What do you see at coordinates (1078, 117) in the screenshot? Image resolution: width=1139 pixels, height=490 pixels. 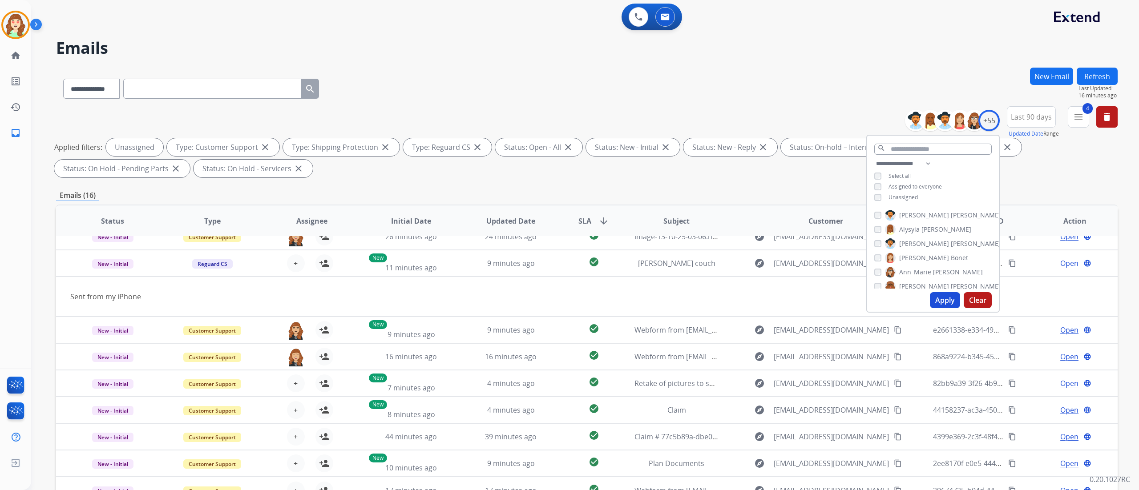 I see `mat-icon: menu` at bounding box center [1078, 117].